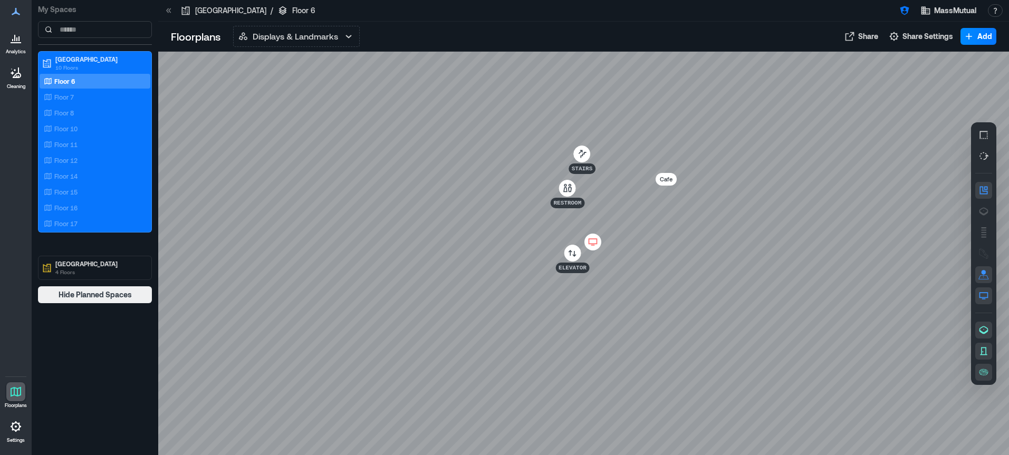  Describe the element at coordinates (64, 113) in the screenshot. I see `p: Floor 8` at that location.